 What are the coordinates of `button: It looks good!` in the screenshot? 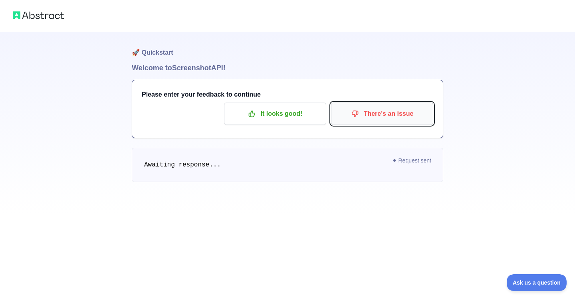 It's located at (275, 114).